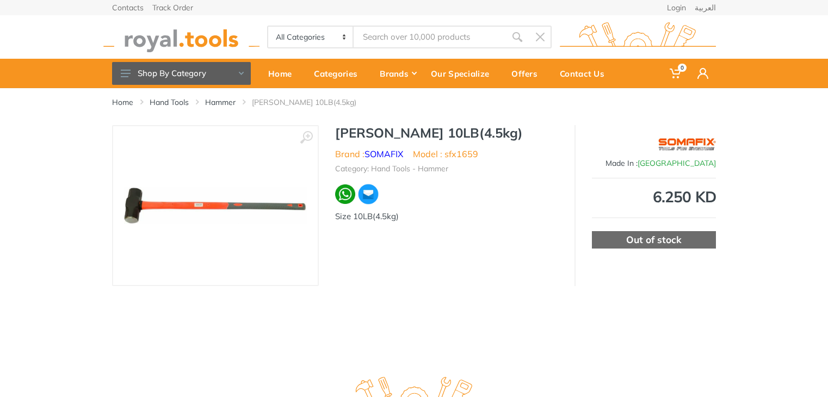 This screenshot has height=397, width=828. What do you see at coordinates (676, 73) in the screenshot?
I see `a: 0` at bounding box center [676, 73].